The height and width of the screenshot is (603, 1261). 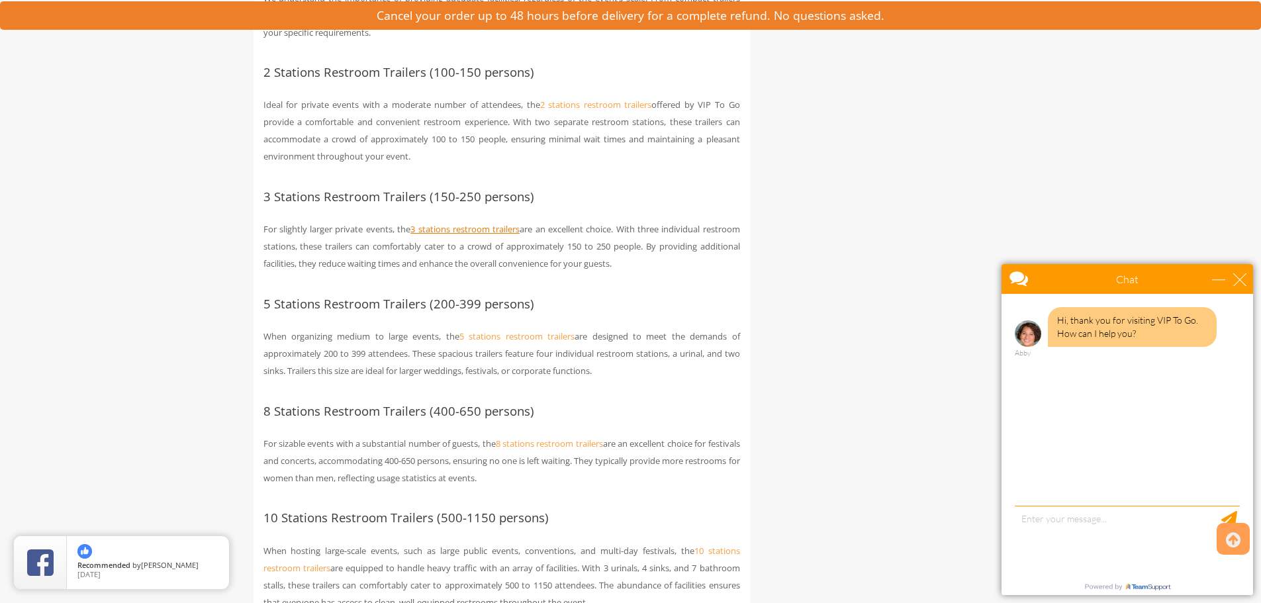 What do you see at coordinates (549, 444) in the screenshot?
I see `a: 8 stations restroom trailers` at bounding box center [549, 444].